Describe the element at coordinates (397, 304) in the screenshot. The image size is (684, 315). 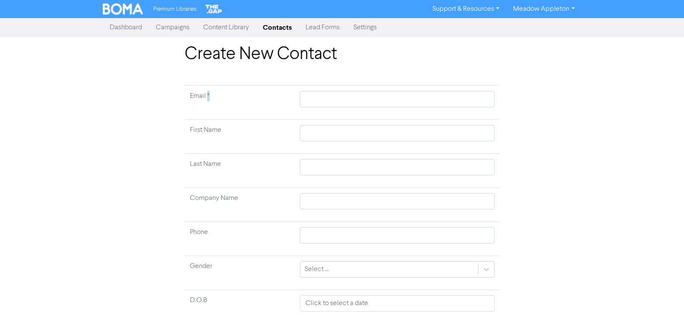
I see `input: Click to select a date` at that location.